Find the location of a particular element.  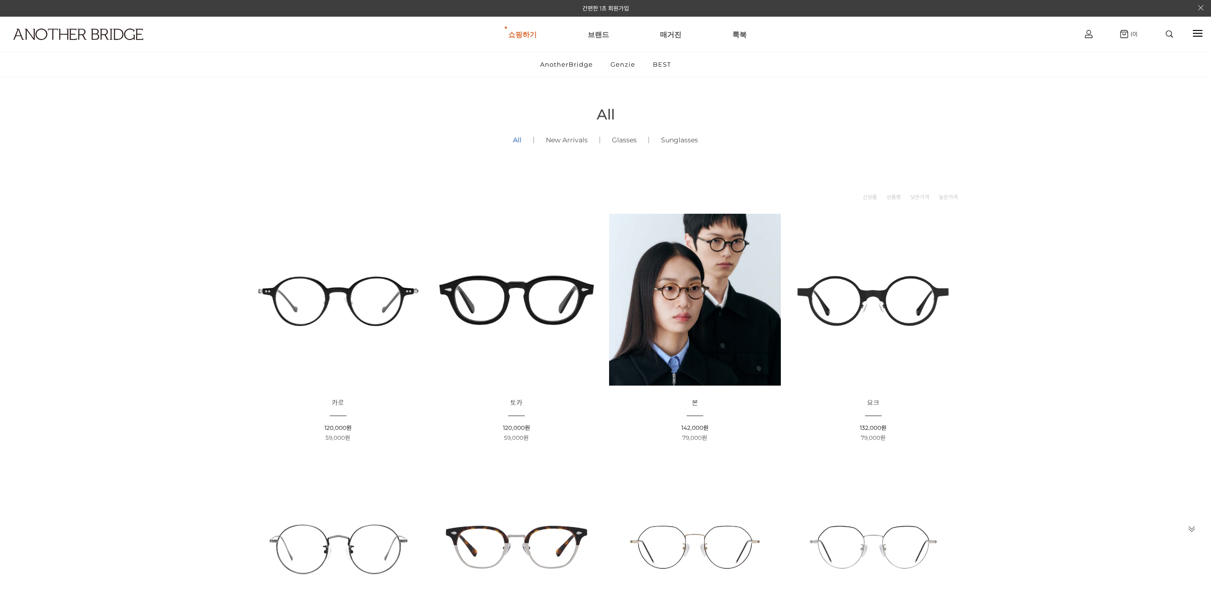

a: logo is located at coordinates (96, 46).